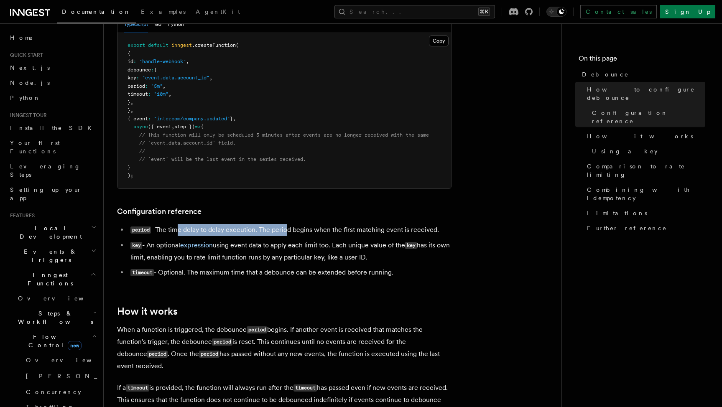  I want to click on span: Limitations, so click(617, 213).